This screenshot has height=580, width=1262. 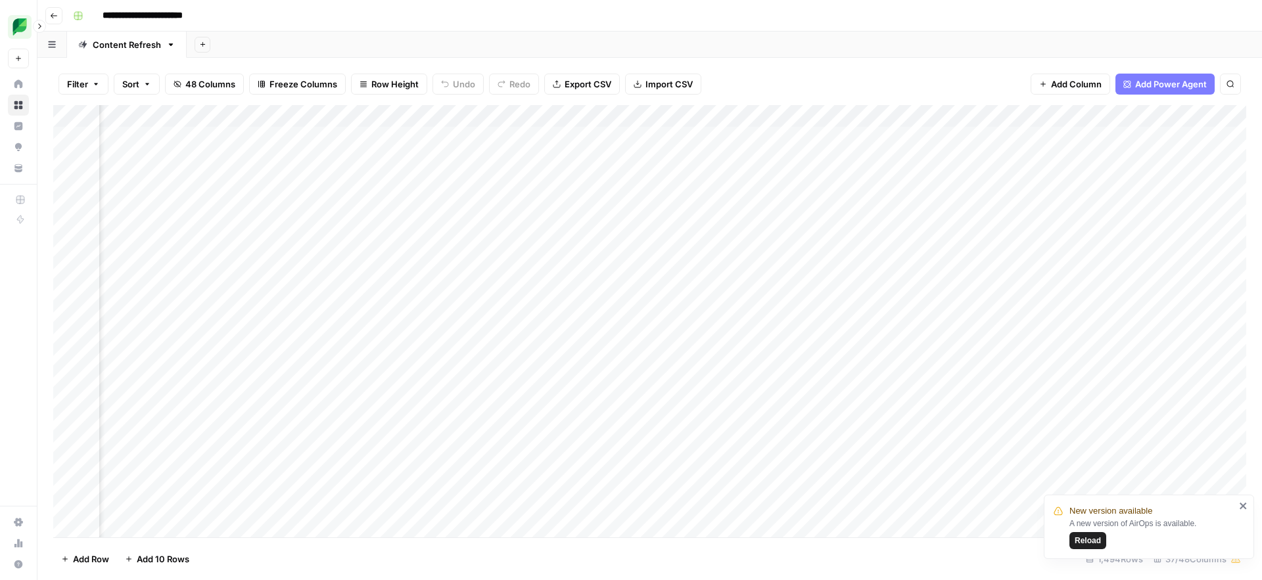 I want to click on span: Sort, so click(x=131, y=84).